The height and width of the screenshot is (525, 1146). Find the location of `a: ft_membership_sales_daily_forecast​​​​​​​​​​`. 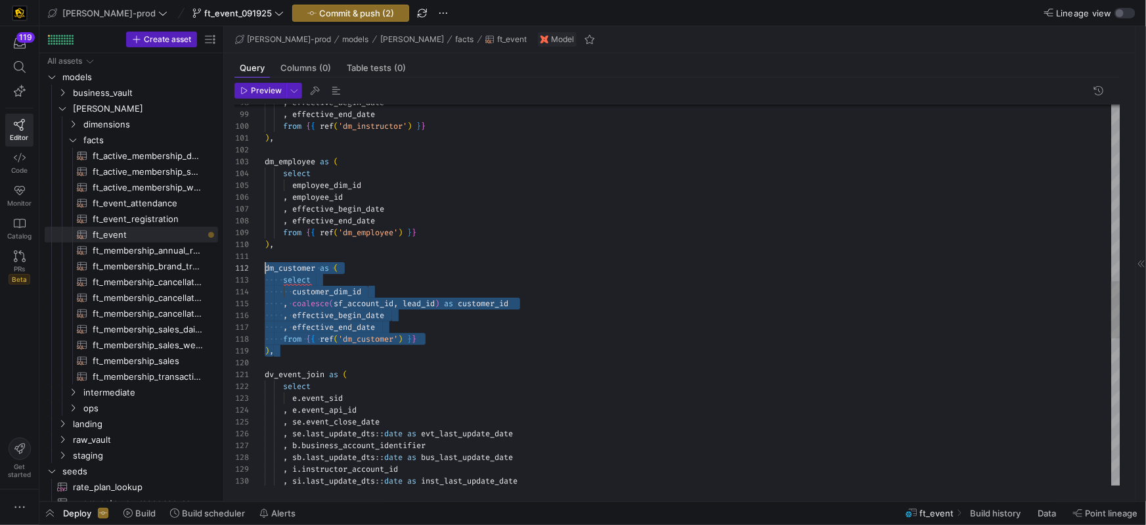

a: ft_membership_sales_daily_forecast​​​​​​​​​​ is located at coordinates (131, 329).